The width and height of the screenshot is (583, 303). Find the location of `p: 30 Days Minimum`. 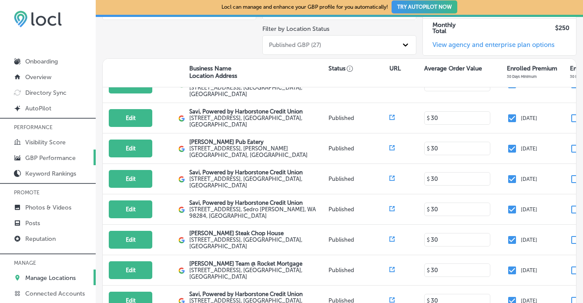

p: 30 Days Minimum is located at coordinates (522, 77).